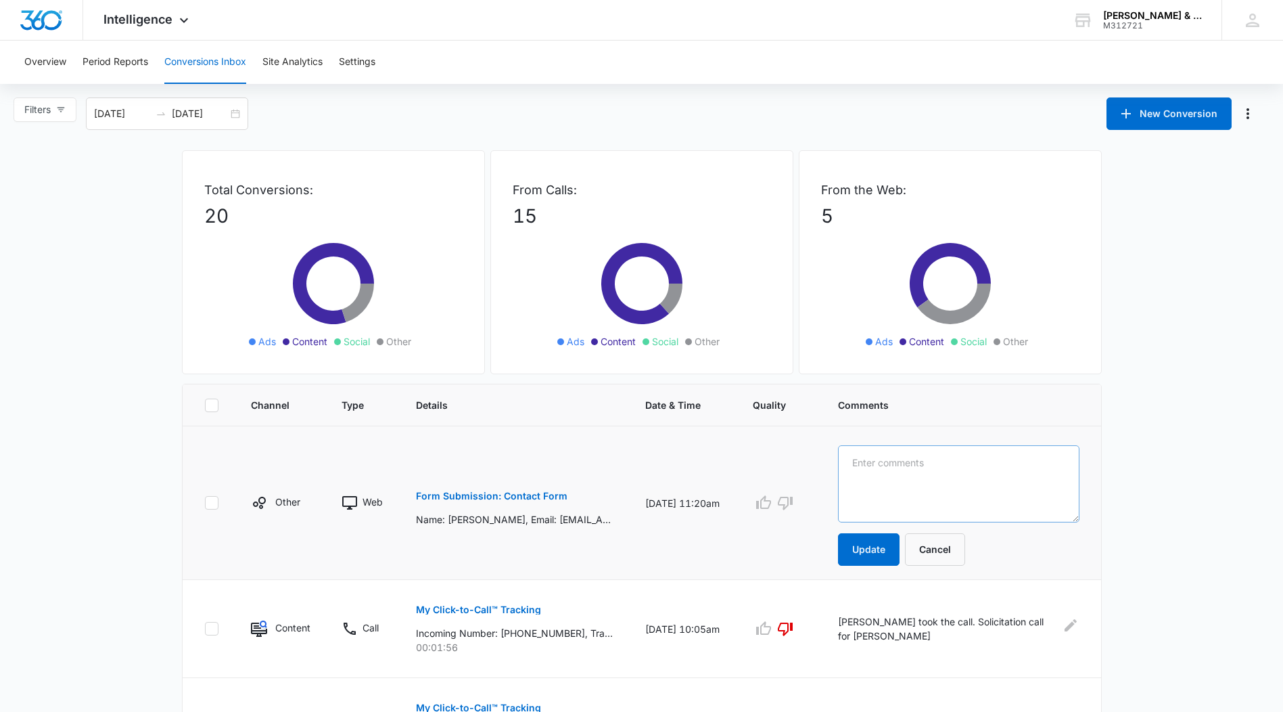  Describe the element at coordinates (288, 501) in the screenshot. I see `p: Other` at that location.